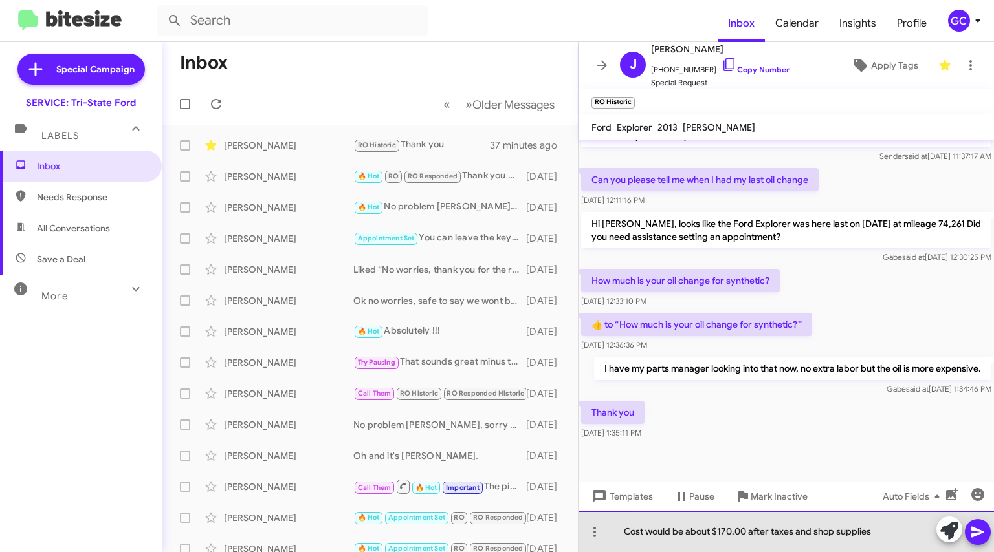 The width and height of the screenshot is (994, 552). Describe the element at coordinates (884, 65) in the screenshot. I see `button: Apply Tags` at that location.